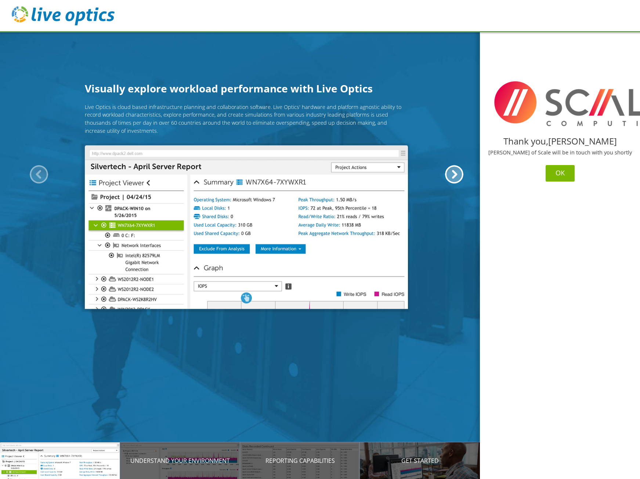 The image size is (640, 479). I want to click on img: Introducing Live Optics, so click(246, 227).